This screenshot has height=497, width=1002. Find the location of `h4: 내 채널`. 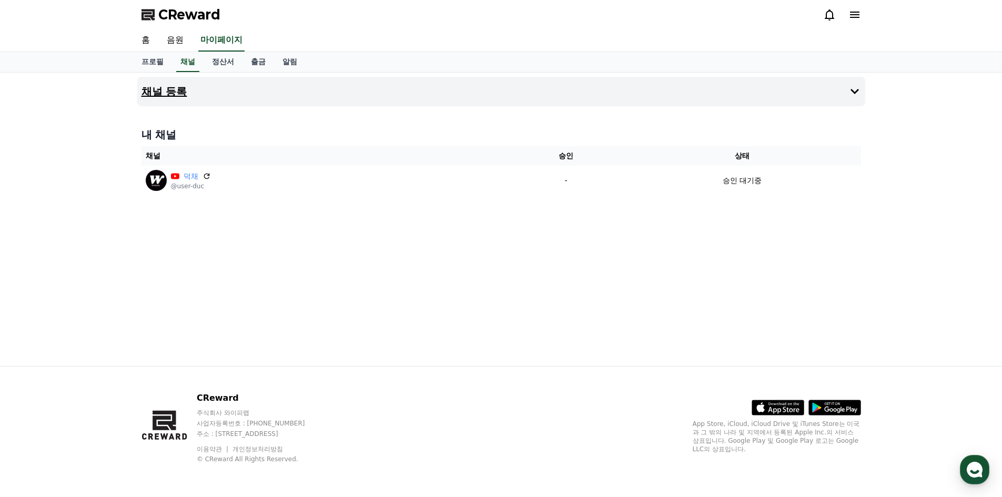

h4: 내 채널 is located at coordinates (501, 135).